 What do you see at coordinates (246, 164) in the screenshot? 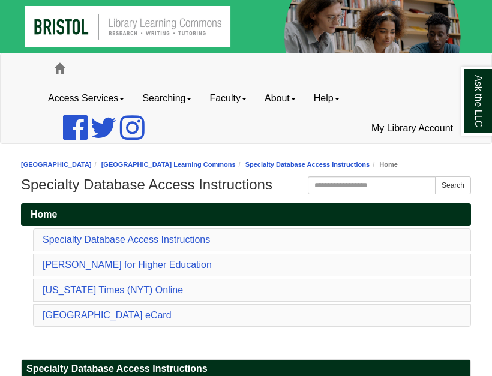
I see `nav: breadcrumb` at bounding box center [246, 164].